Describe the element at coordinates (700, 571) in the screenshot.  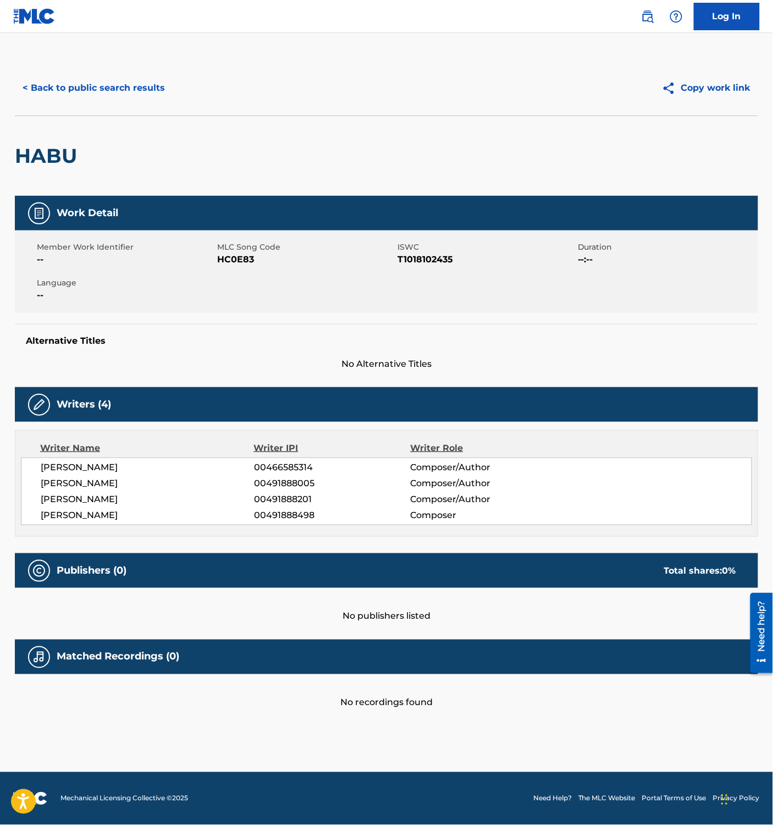
I see `div: Total shares:` at that location.